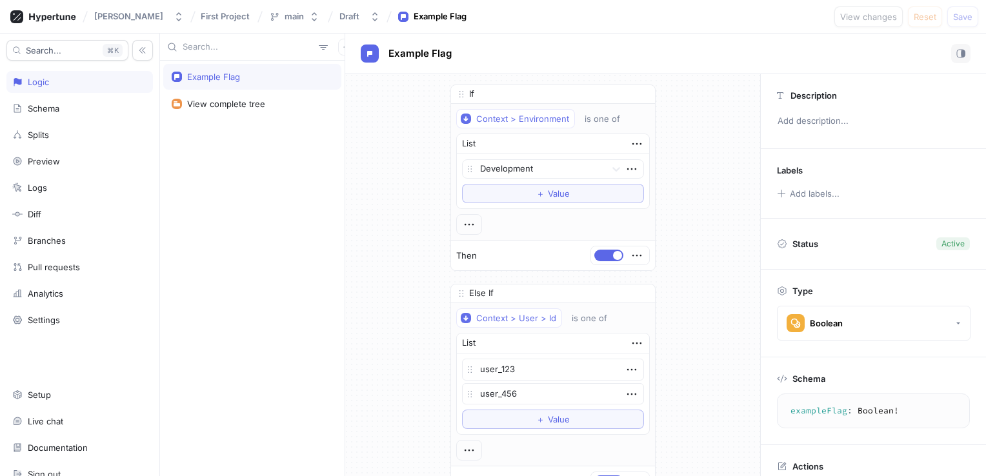 The image size is (986, 476). Describe the element at coordinates (43, 108) in the screenshot. I see `div: Schema` at that location.